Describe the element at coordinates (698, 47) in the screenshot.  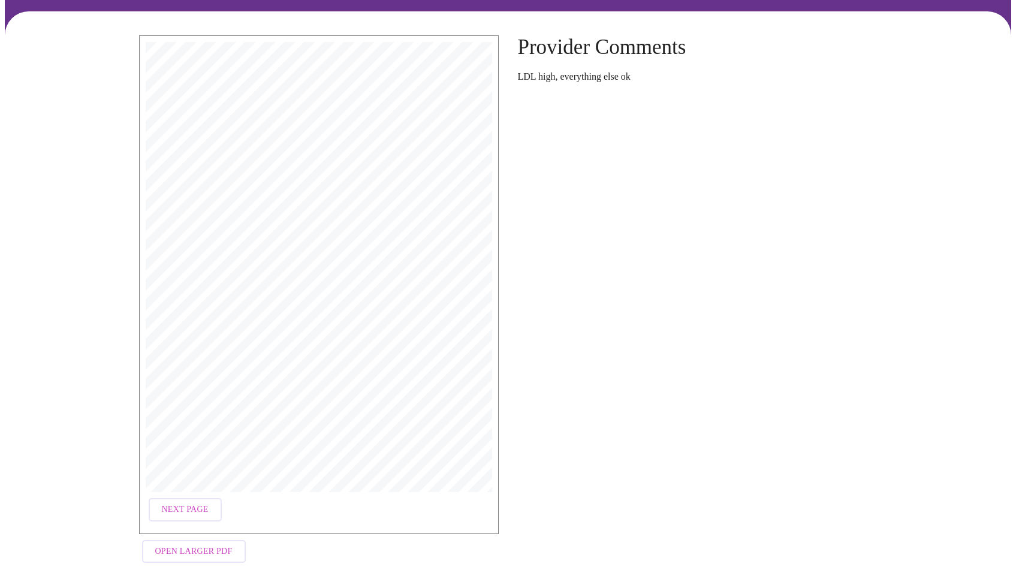
I see `h4: Provider Comments` at that location.